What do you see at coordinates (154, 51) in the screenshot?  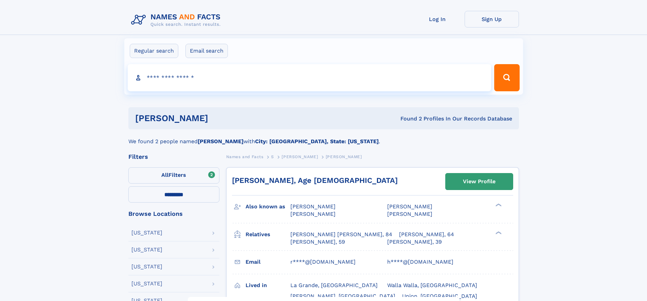 I see `label: Regular search` at bounding box center [154, 51].